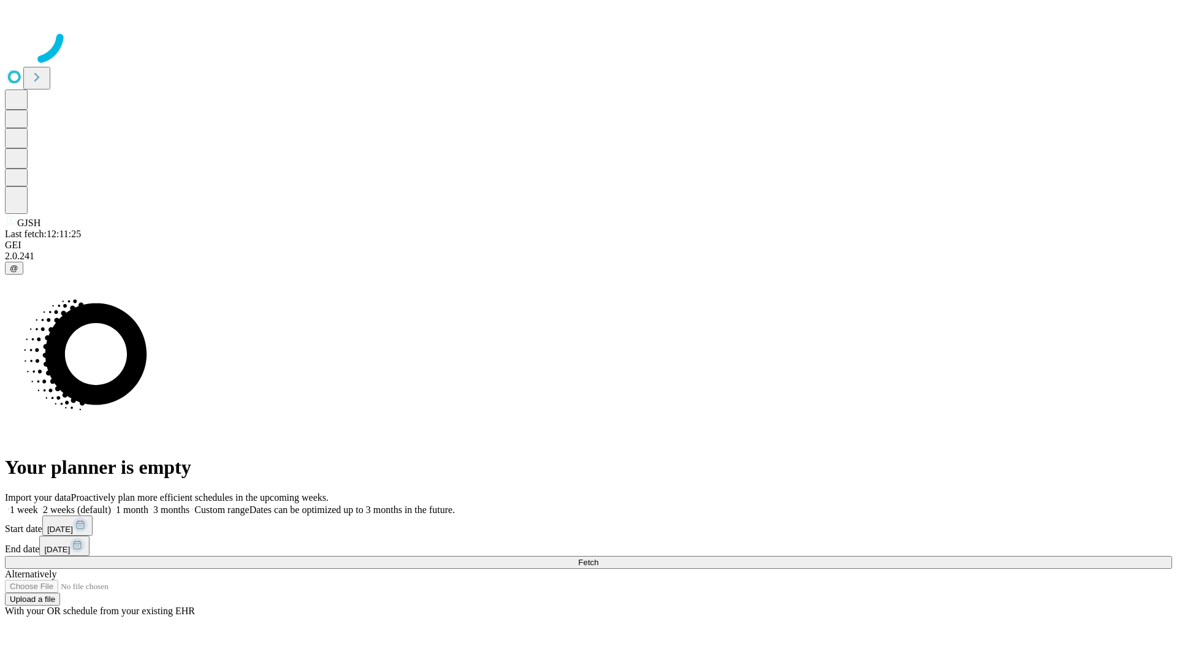 The height and width of the screenshot is (662, 1177). What do you see at coordinates (77, 509) in the screenshot?
I see `span: 2 weeks (default)` at bounding box center [77, 509].